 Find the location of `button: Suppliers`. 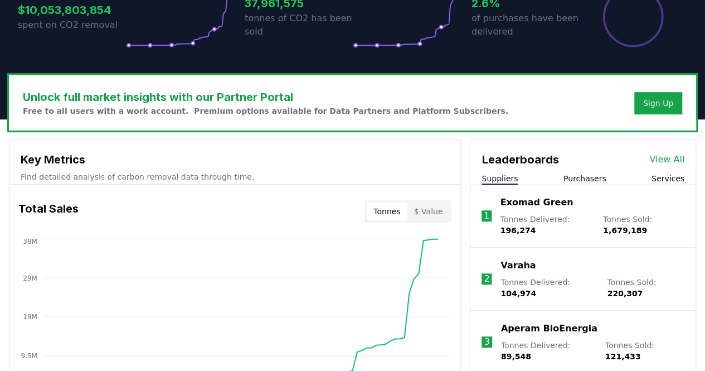

button: Suppliers is located at coordinates (500, 178).